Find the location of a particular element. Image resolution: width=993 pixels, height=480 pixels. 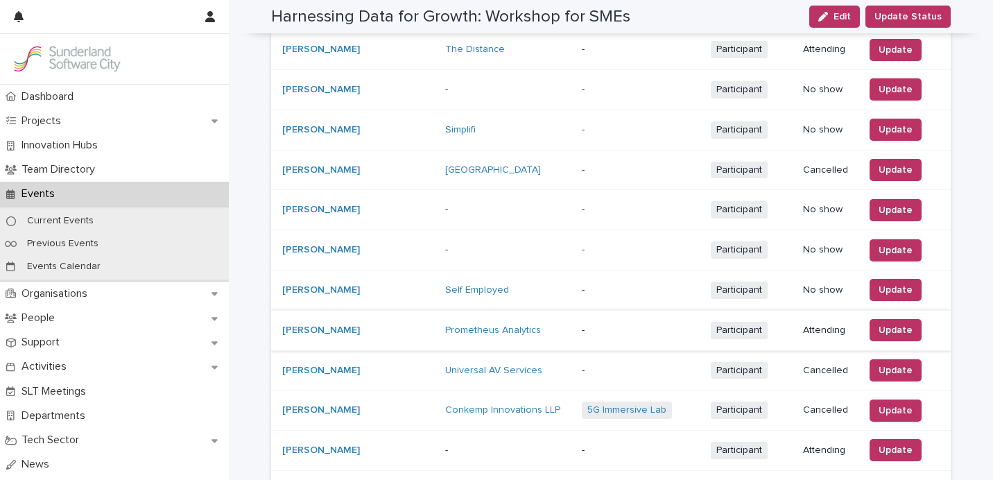

p: Tech Sector is located at coordinates (53, 440).